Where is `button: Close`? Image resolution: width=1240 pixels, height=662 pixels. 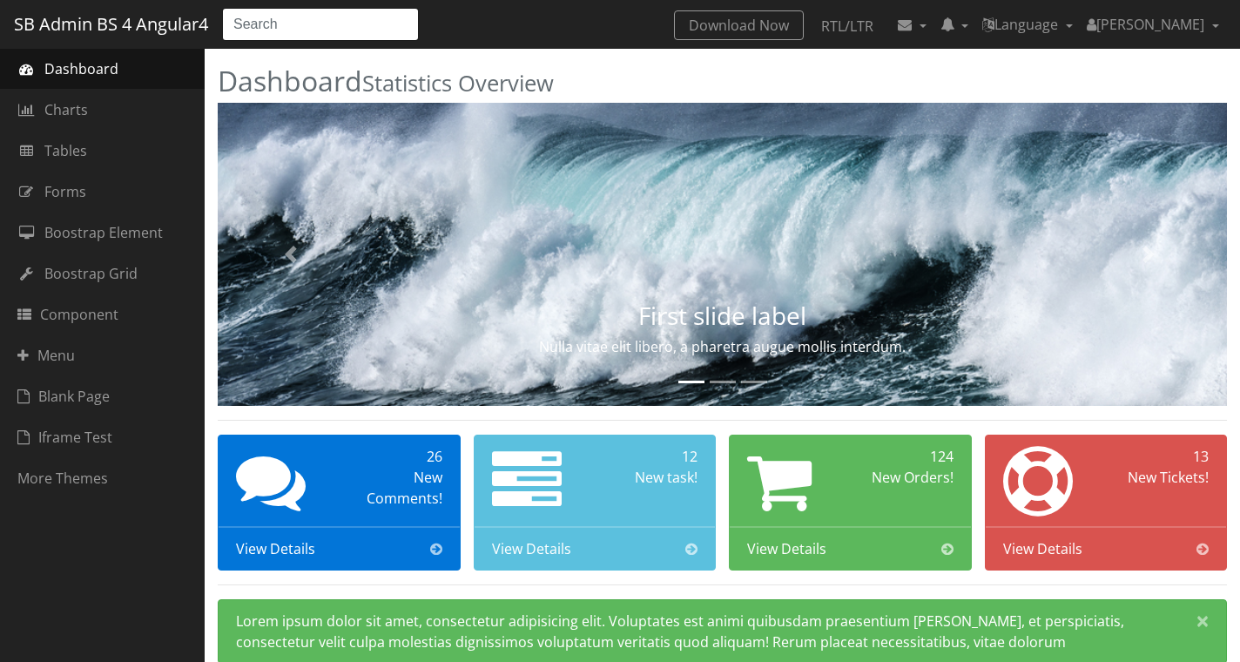
button: Close is located at coordinates (1203, 621).